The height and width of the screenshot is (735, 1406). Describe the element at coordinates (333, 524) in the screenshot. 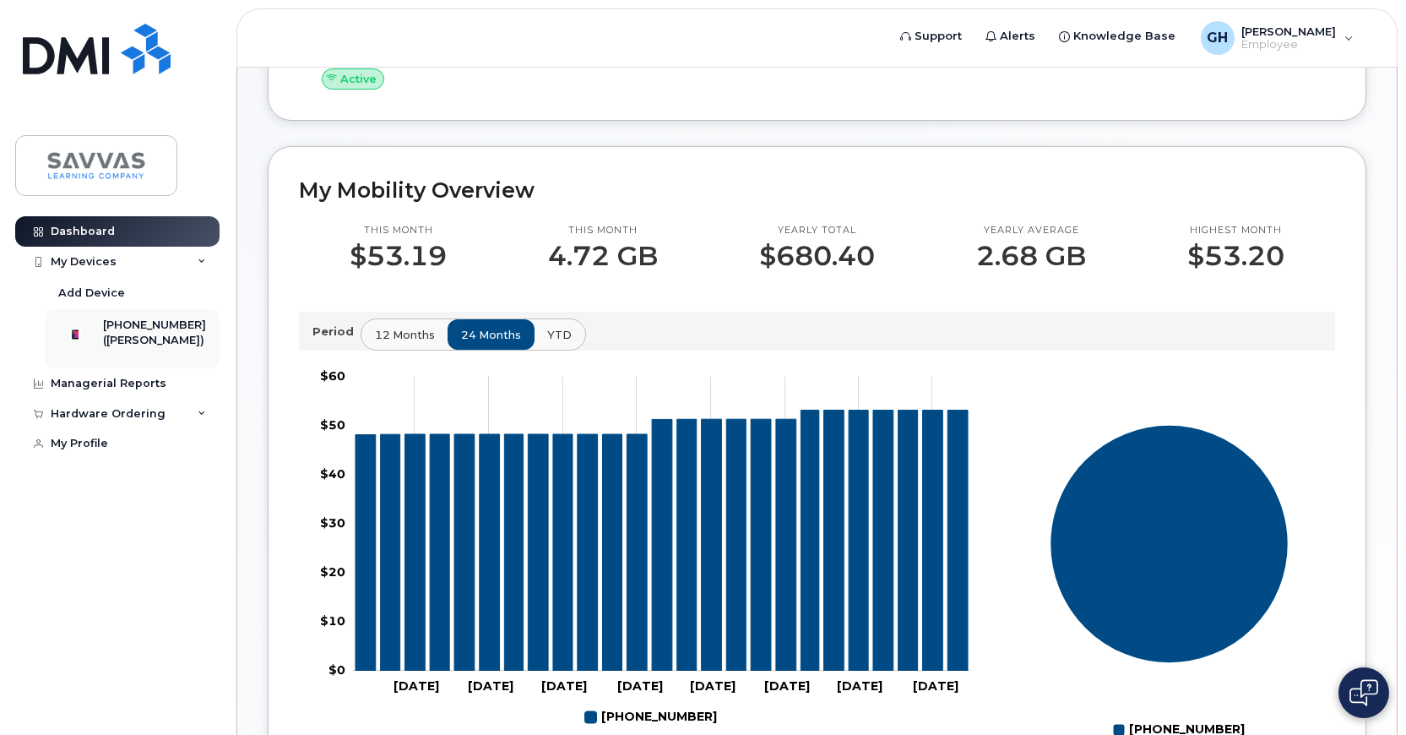

I see `tspan: $30` at that location.